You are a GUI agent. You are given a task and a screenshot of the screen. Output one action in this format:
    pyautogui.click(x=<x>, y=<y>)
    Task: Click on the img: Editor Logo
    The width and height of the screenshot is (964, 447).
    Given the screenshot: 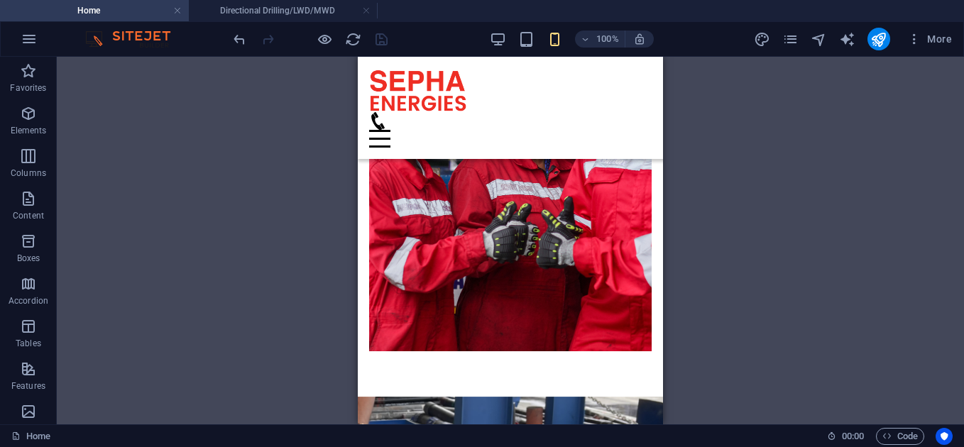 What is the action you would take?
    pyautogui.click(x=135, y=39)
    